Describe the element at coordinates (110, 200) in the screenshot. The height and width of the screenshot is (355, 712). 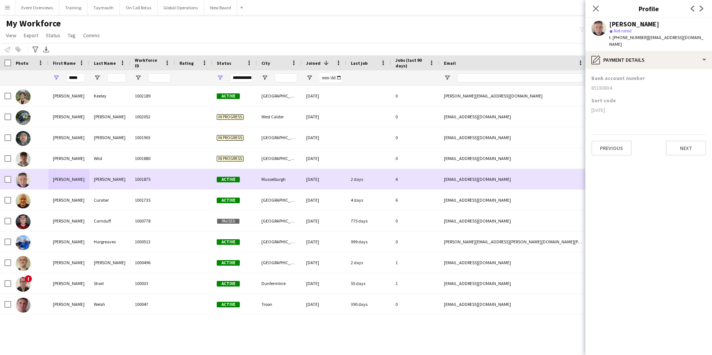
I see `div: Cursiter` at that location.